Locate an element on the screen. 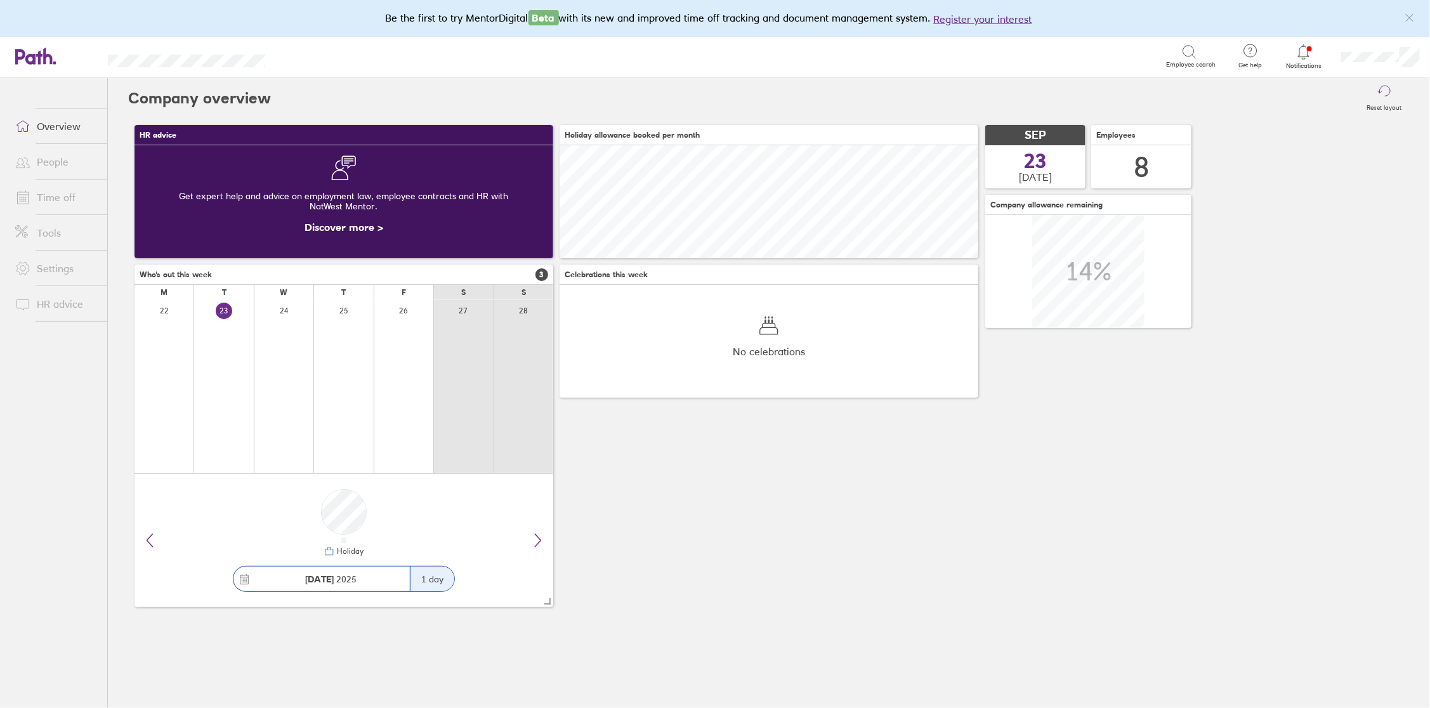 Image resolution: width=1430 pixels, height=708 pixels. a: People is located at coordinates (56, 162).